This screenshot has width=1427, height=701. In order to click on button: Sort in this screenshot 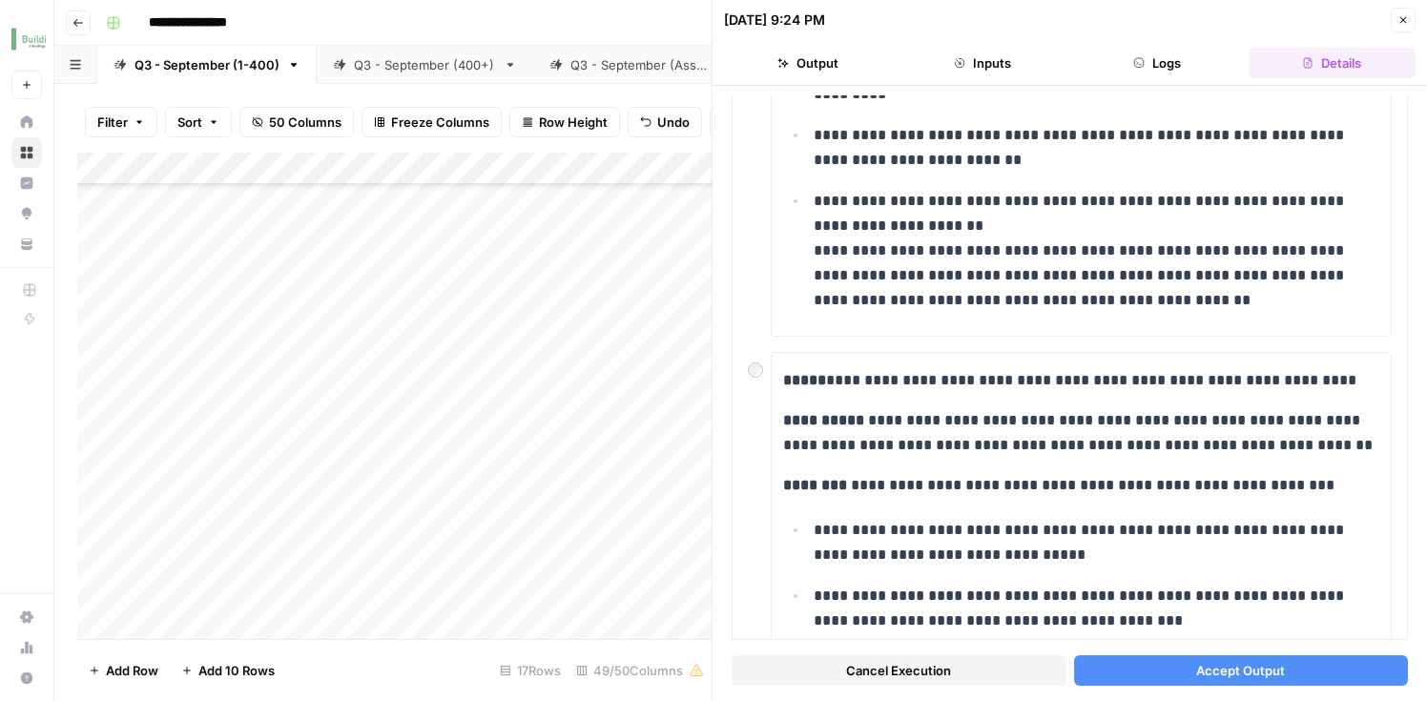, I will do `click(198, 122)`.